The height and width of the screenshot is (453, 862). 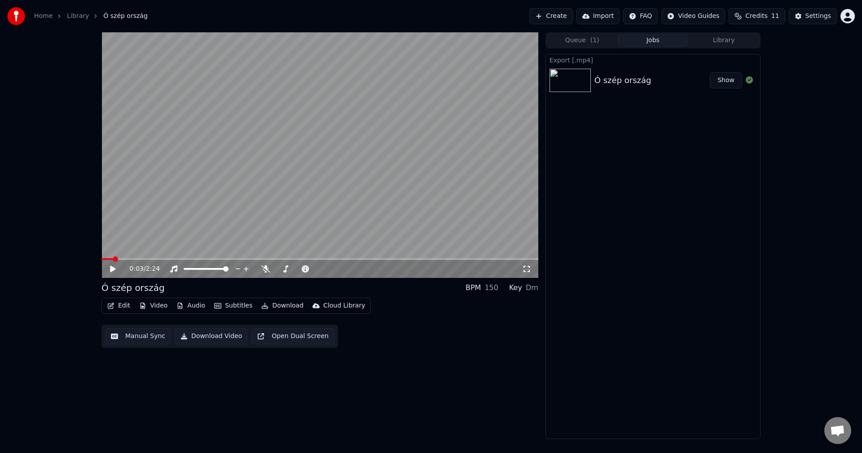 I want to click on button: Queue, so click(x=582, y=40).